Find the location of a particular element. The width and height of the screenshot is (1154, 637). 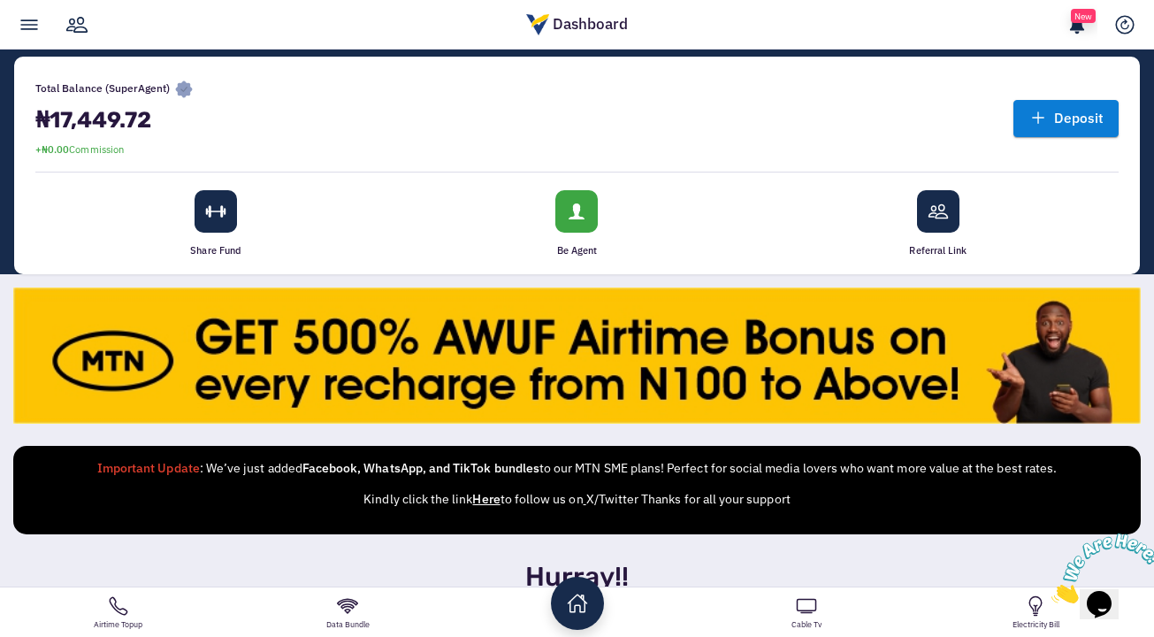

span: New is located at coordinates (1083, 16).